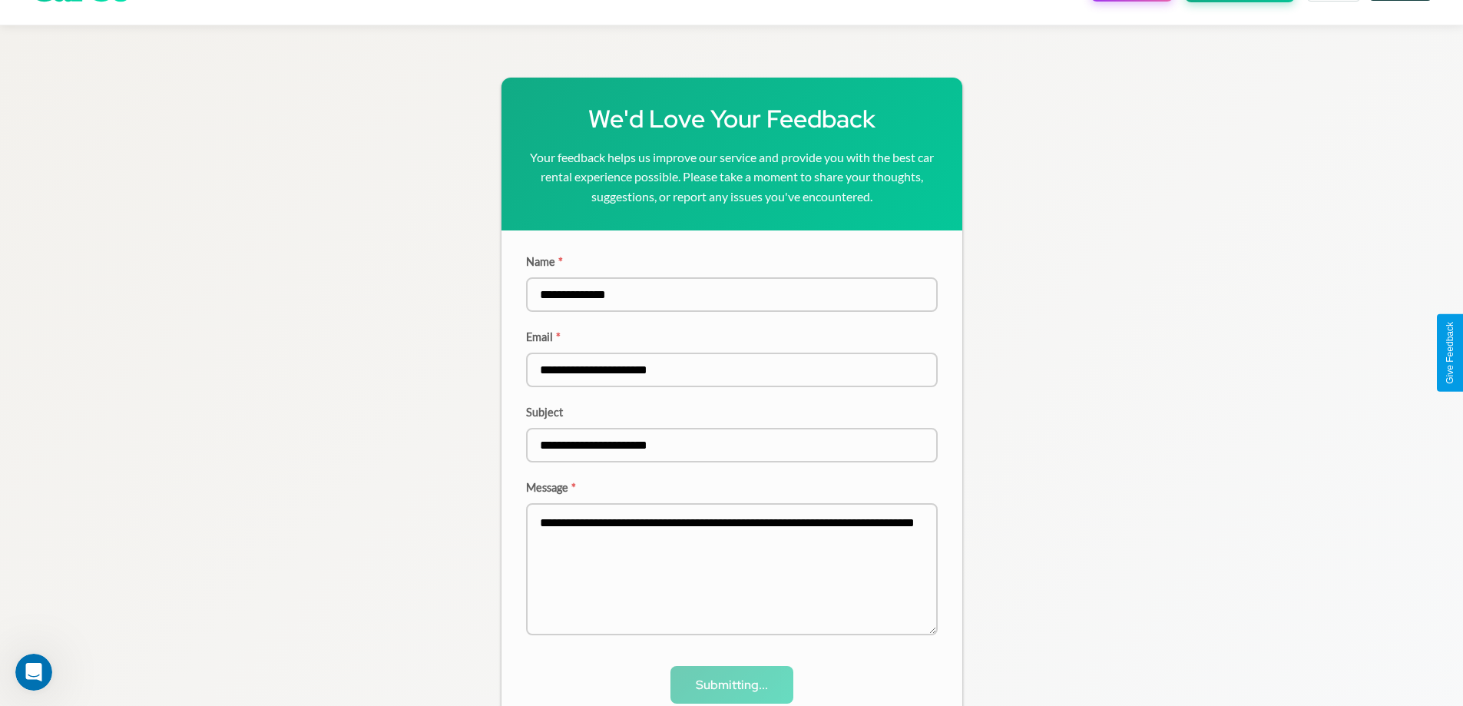  What do you see at coordinates (732, 177) in the screenshot?
I see `p: Your feedback helps us improve our service and provide you with the best car rental experience po...` at bounding box center [732, 177].